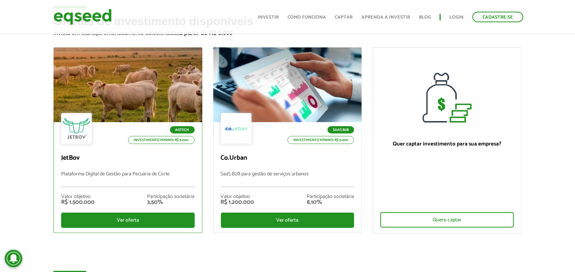  I want to click on a: Login, so click(457, 17).